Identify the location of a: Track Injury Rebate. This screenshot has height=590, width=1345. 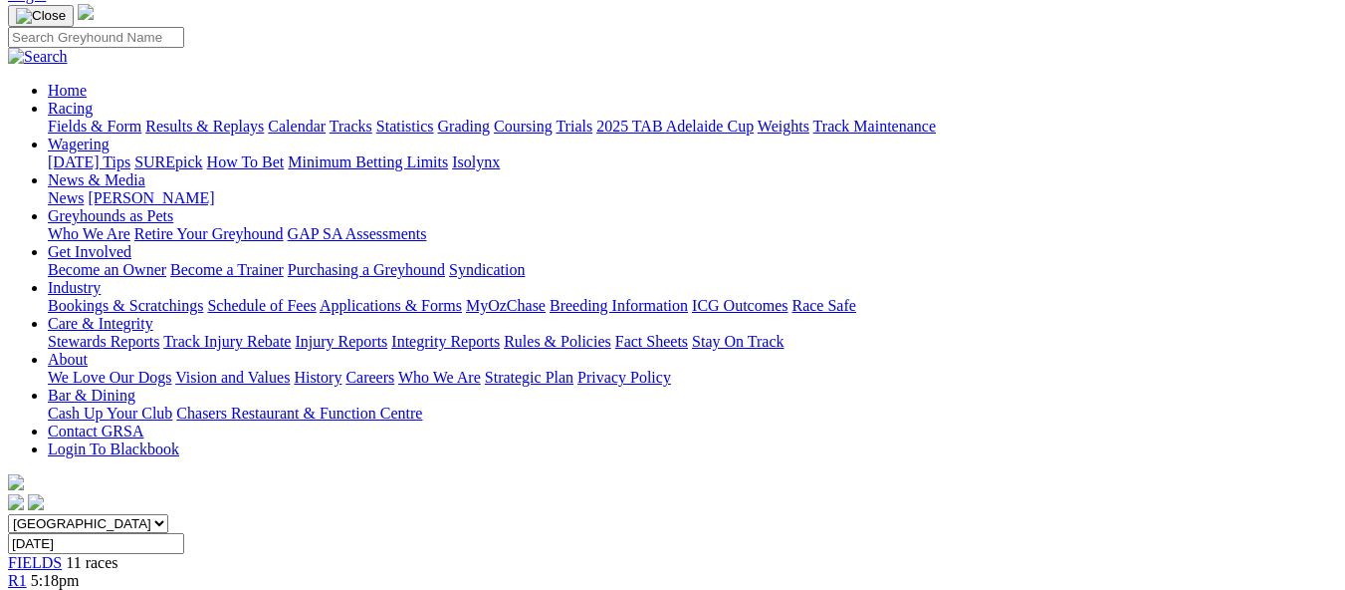
(227, 341).